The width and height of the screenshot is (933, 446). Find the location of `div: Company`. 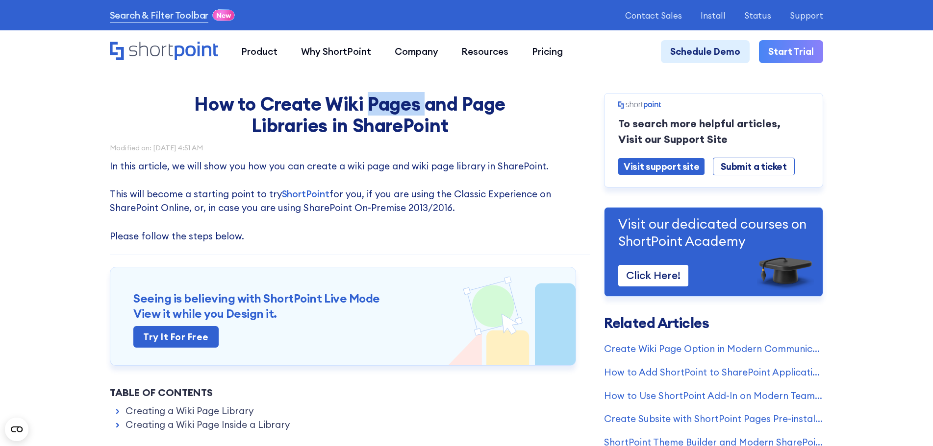

div: Company is located at coordinates (416, 51).